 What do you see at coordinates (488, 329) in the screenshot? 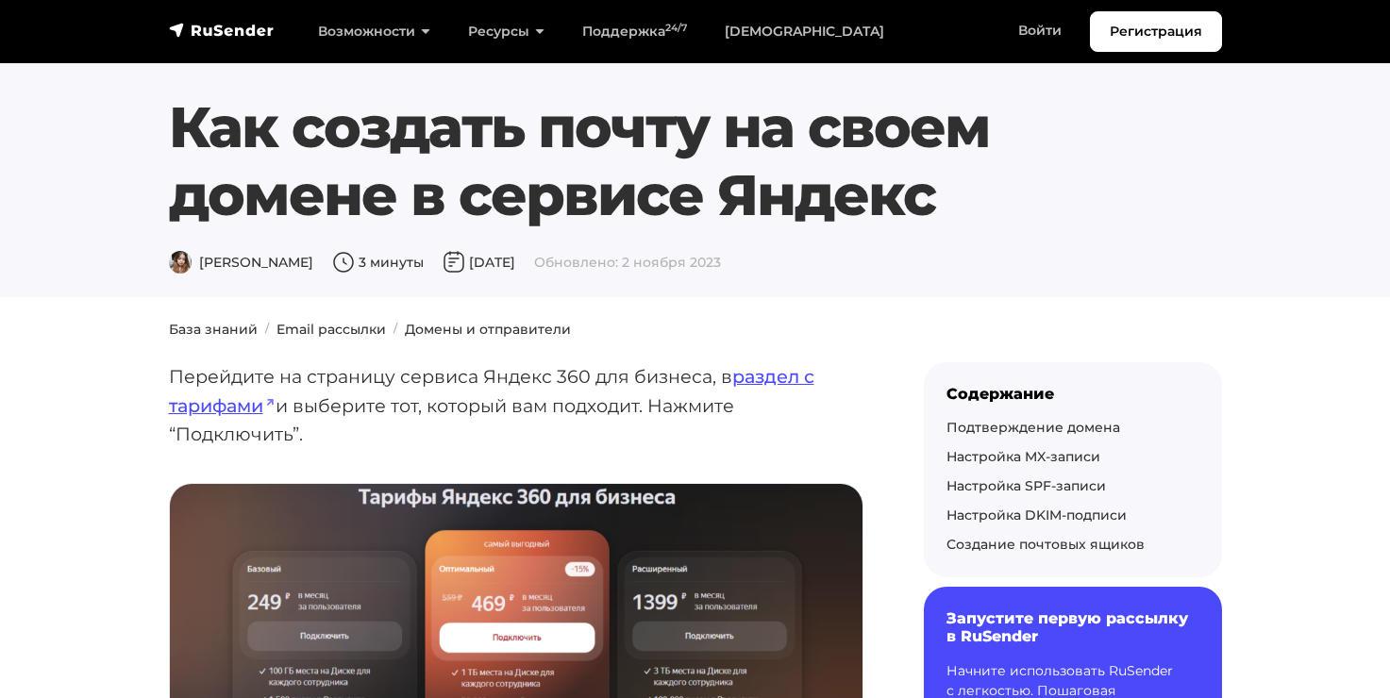
I see `a: Домены и отправители` at bounding box center [488, 329].